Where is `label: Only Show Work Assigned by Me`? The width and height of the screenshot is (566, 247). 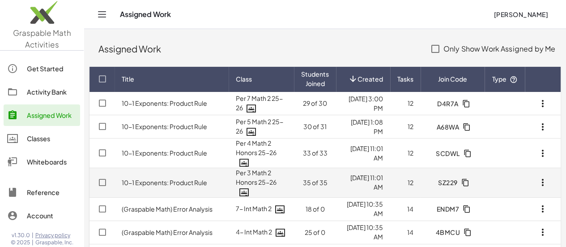 label: Only Show Work Assigned by Me is located at coordinates (500, 49).